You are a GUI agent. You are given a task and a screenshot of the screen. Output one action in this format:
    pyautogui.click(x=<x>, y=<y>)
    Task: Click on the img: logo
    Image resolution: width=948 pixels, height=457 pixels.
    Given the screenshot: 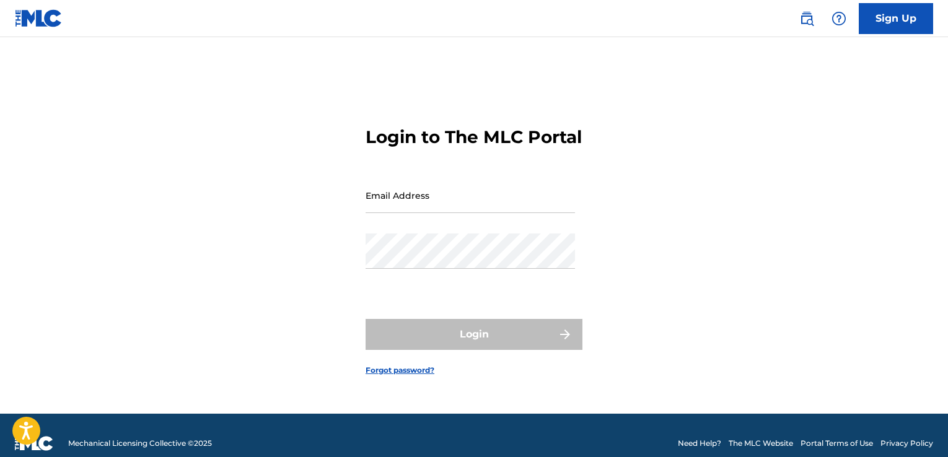 What is the action you would take?
    pyautogui.click(x=34, y=443)
    